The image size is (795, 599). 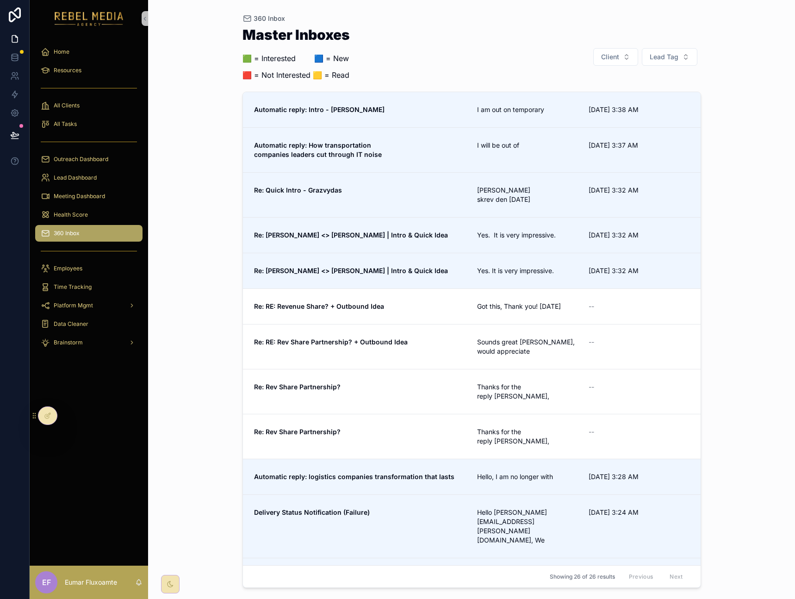 What do you see at coordinates (89, 124) in the screenshot?
I see `a: All Tasks` at bounding box center [89, 124].